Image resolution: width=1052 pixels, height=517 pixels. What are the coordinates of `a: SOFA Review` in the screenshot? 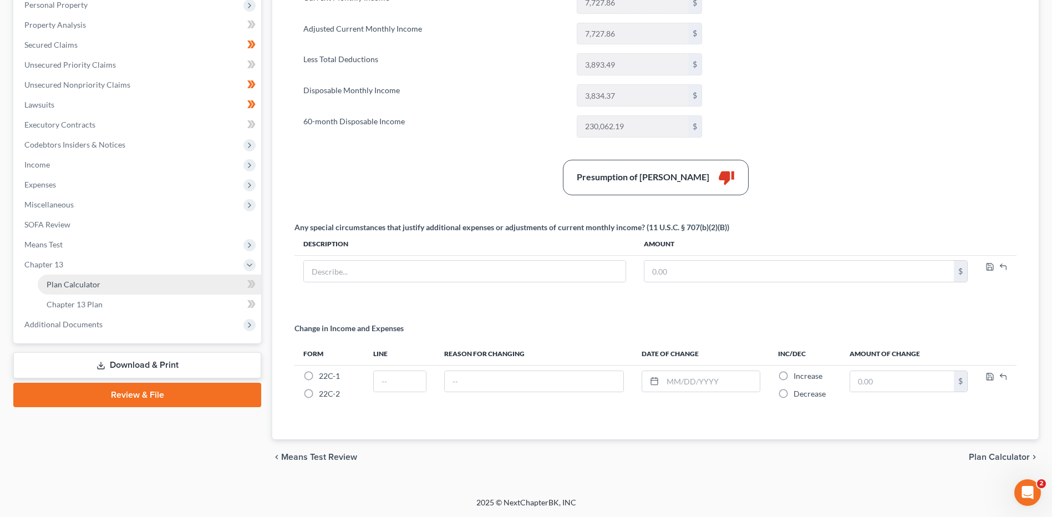 It's located at (138, 225).